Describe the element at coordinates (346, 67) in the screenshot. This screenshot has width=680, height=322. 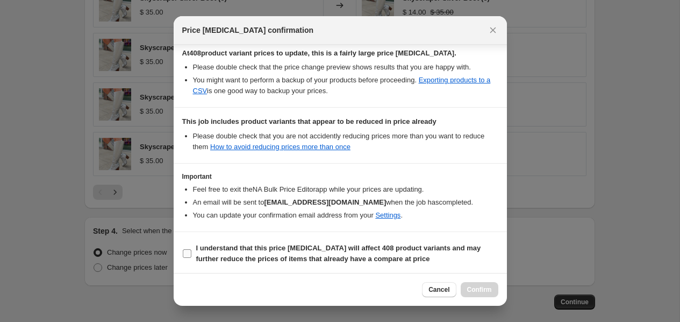
I see `li: Please double check that the price change preview shows results that you are happy with.` at that location.